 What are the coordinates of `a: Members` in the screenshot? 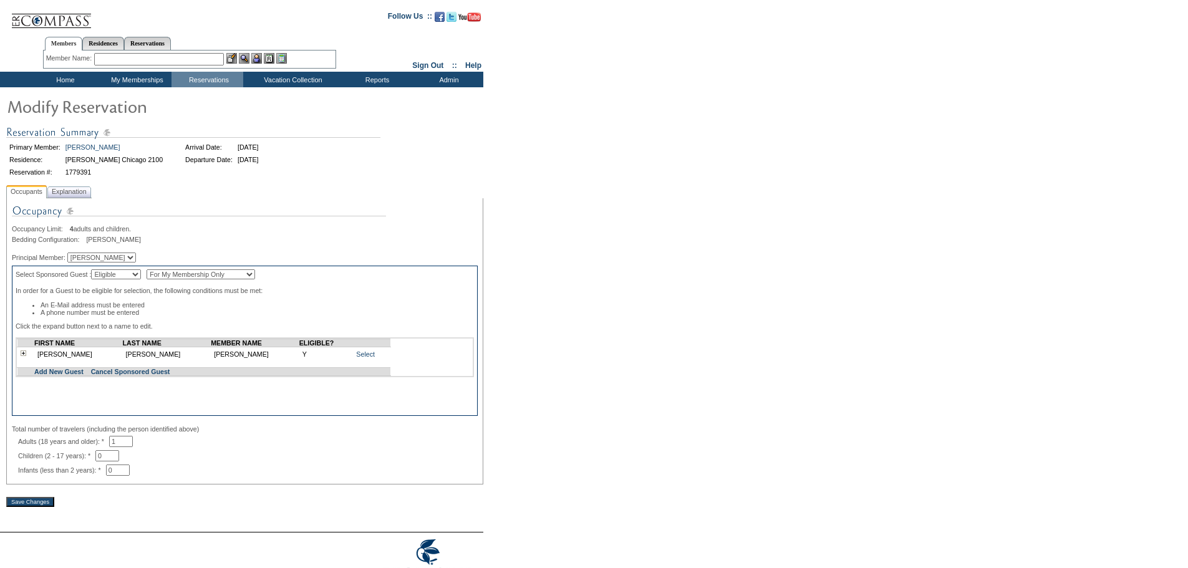 It's located at (64, 44).